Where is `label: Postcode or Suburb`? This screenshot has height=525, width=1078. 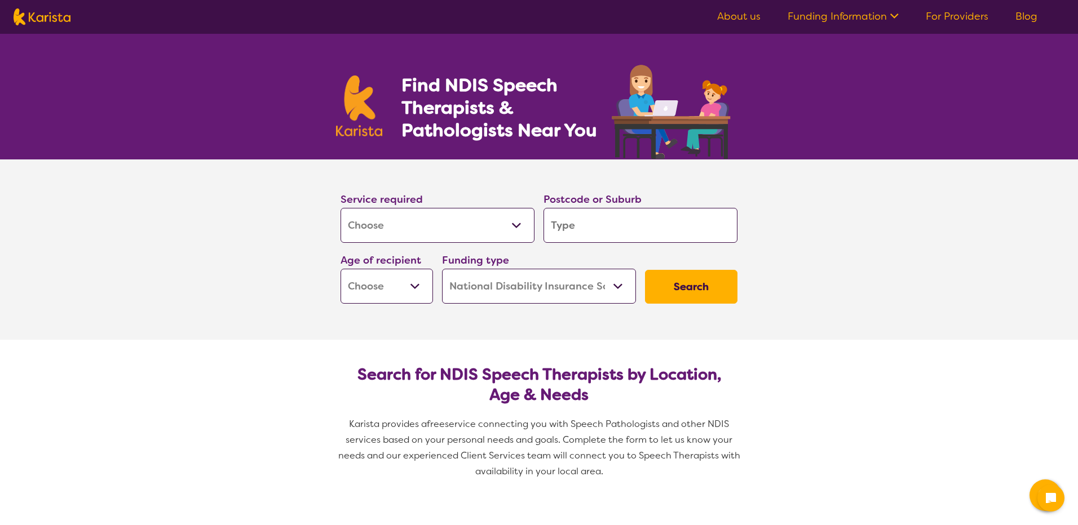 label: Postcode or Suburb is located at coordinates (593, 200).